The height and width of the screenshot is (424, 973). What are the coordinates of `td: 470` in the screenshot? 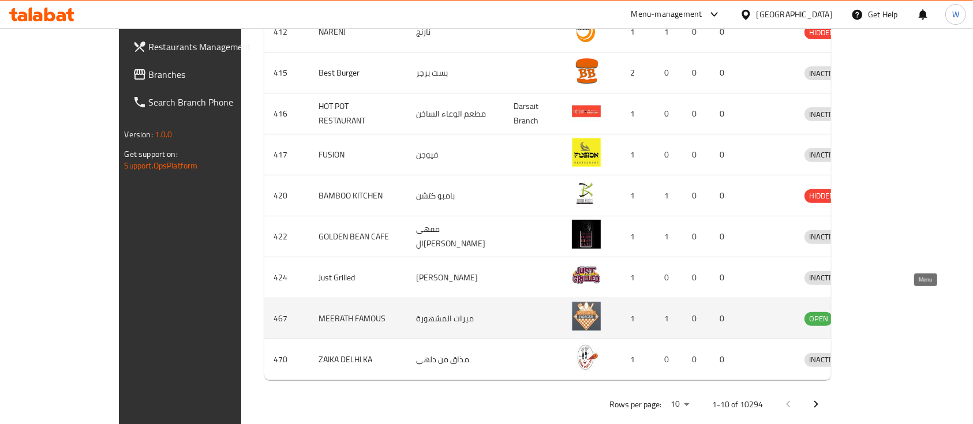 It's located at (287, 360).